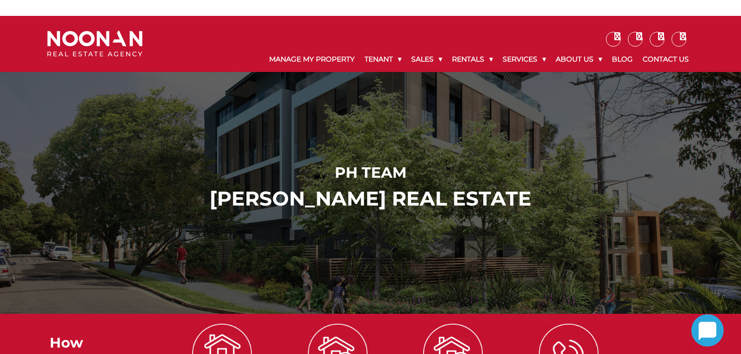 The height and width of the screenshot is (354, 741). I want to click on a: About Us, so click(579, 59).